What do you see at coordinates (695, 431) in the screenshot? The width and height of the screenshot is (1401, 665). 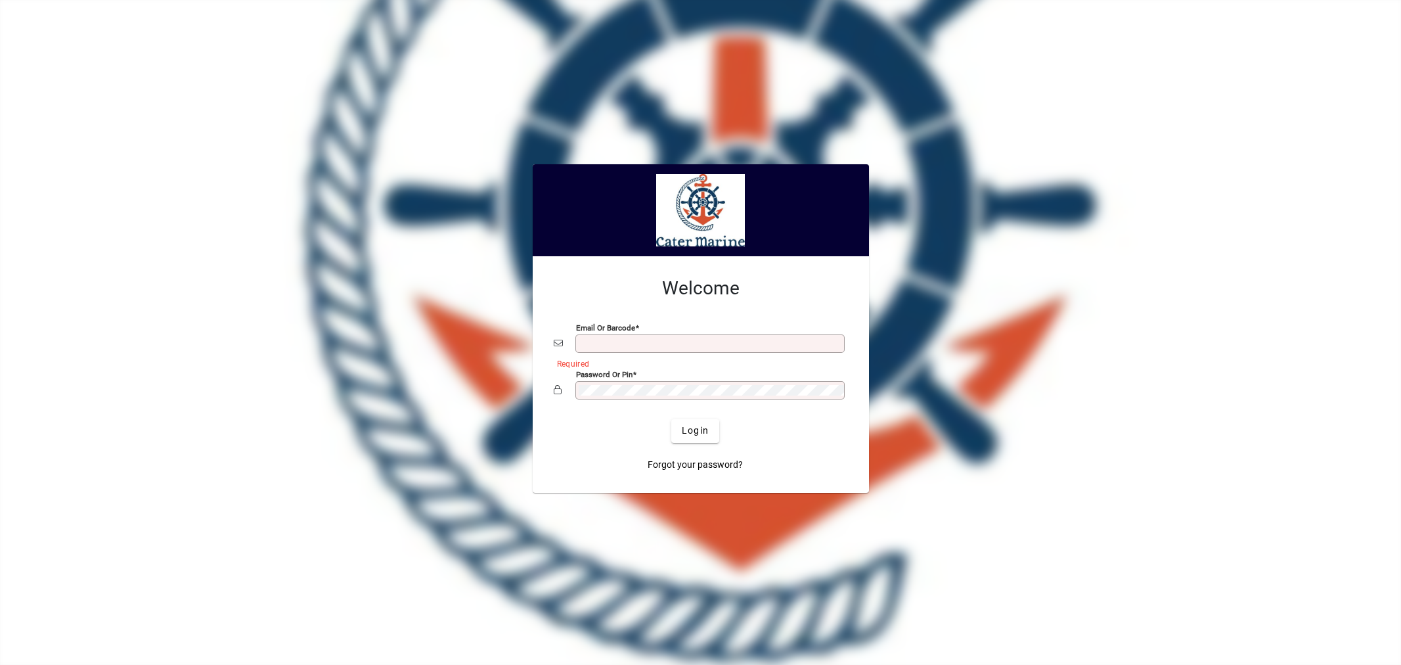 I see `button: Login` at bounding box center [695, 431].